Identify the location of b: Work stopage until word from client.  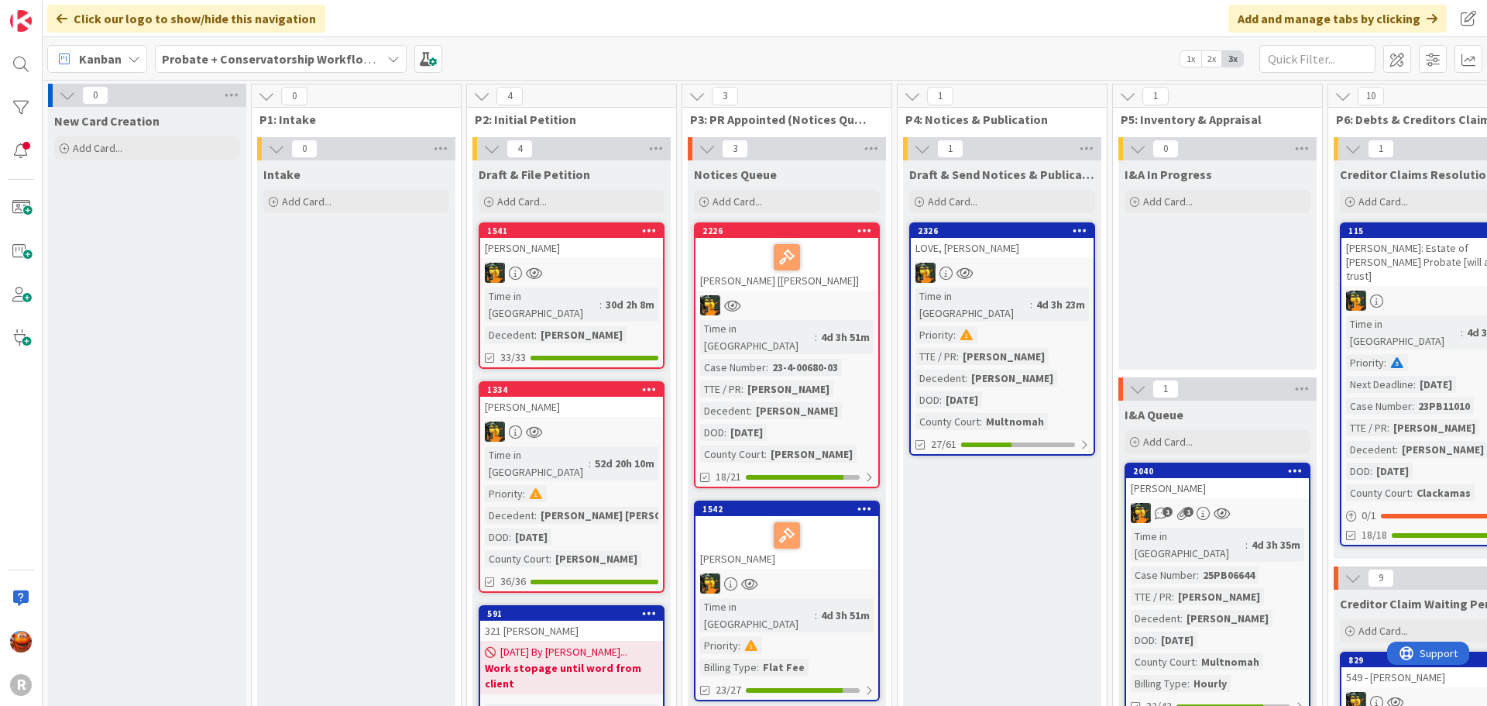
(572, 675).